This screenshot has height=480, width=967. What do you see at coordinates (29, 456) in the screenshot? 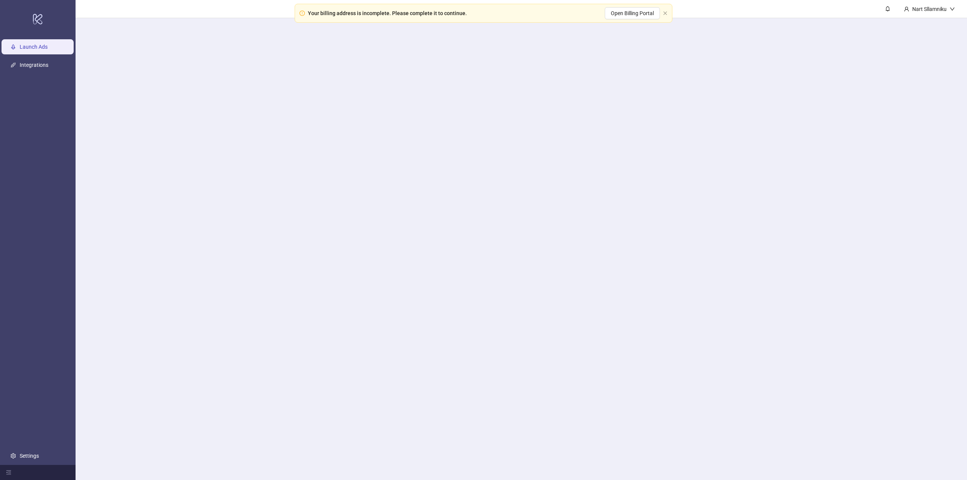
I see `a: Settings` at bounding box center [29, 456].